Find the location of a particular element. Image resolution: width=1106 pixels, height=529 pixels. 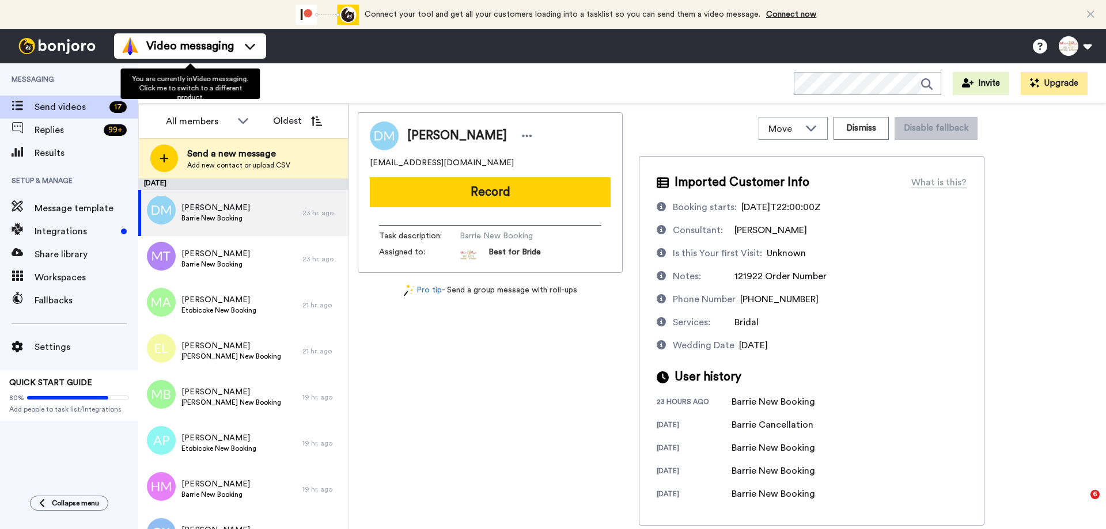

img: 91623c71-7e9f-4b80-8d65-0a2994804f61-1625177954.jpg is located at coordinates (468, 255).